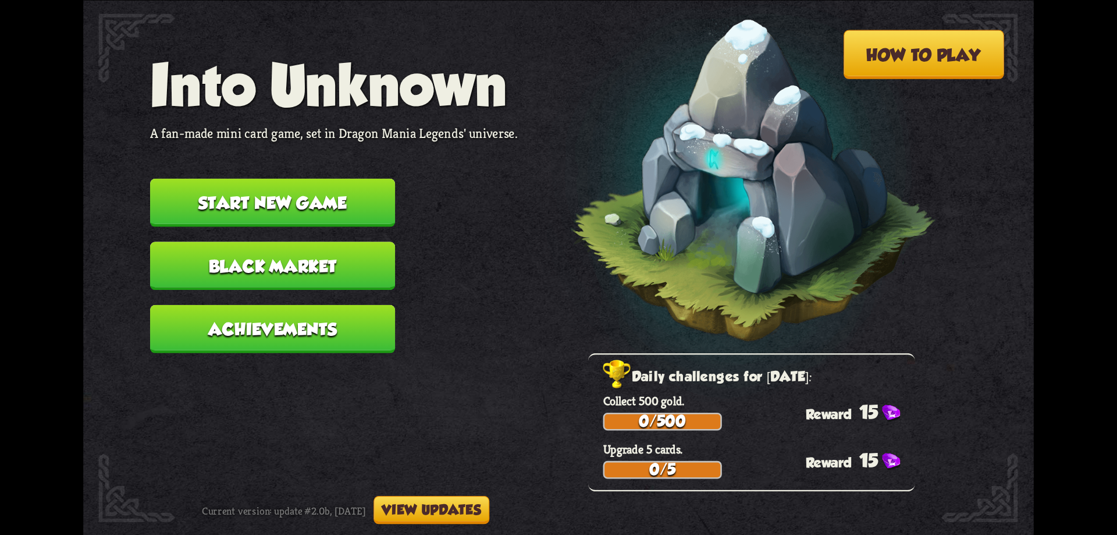  Describe the element at coordinates (272, 265) in the screenshot. I see `button: Black Market` at that location.